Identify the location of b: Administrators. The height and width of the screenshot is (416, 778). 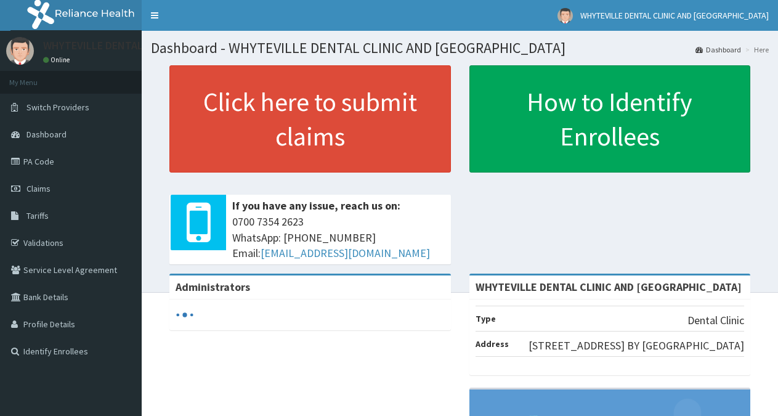
(213, 287).